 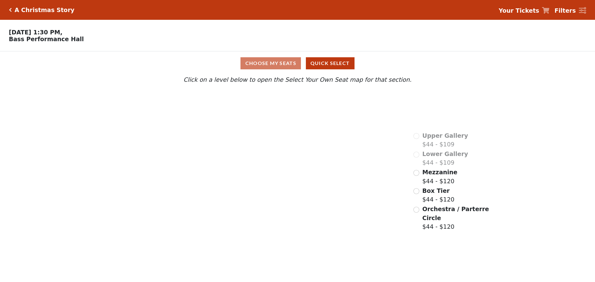 I want to click on p: Click on a level below to open the Select Your Own Seat map for that section., so click(x=297, y=80).